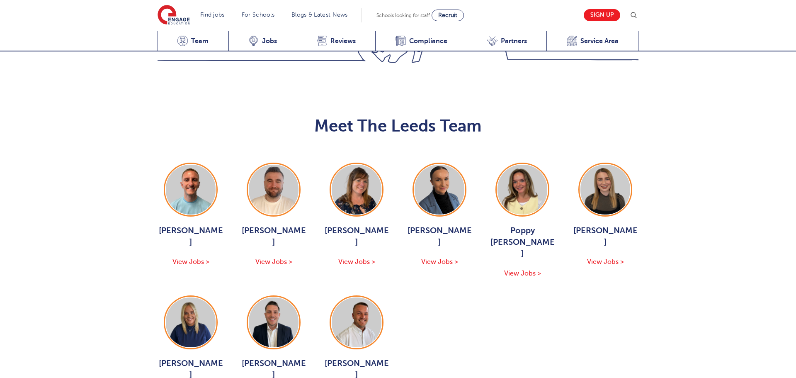 This screenshot has height=378, width=796. I want to click on a: Sign up, so click(602, 15).